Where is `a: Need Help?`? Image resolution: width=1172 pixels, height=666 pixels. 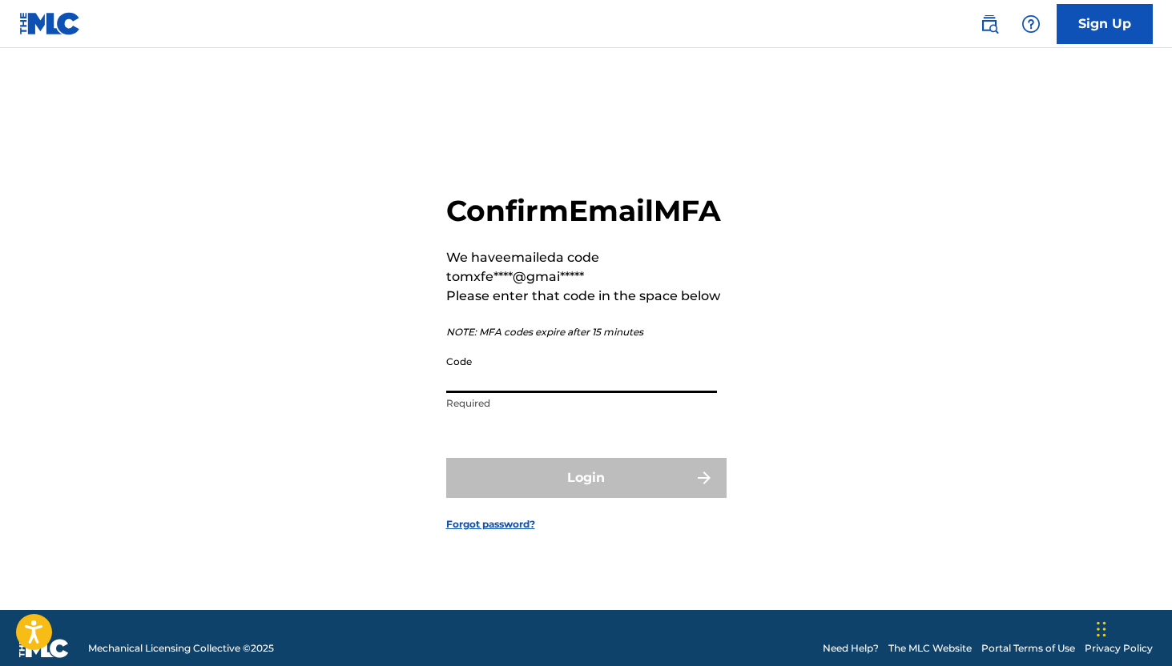 a: Need Help? is located at coordinates (851, 649).